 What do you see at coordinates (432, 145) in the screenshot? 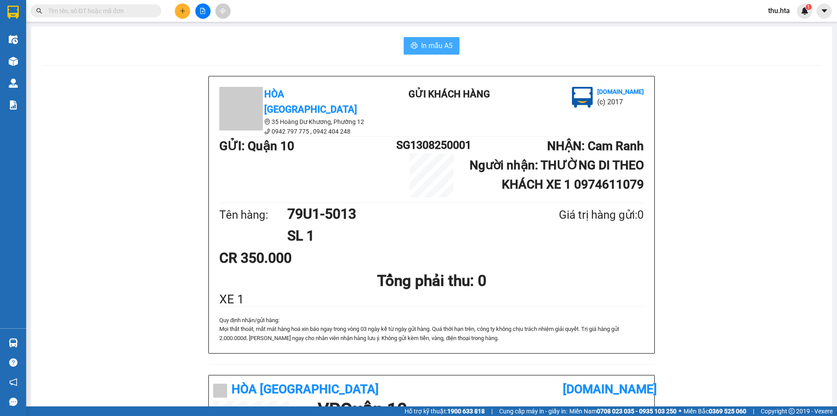
I see `h1: SG1308250001` at bounding box center [432, 145].